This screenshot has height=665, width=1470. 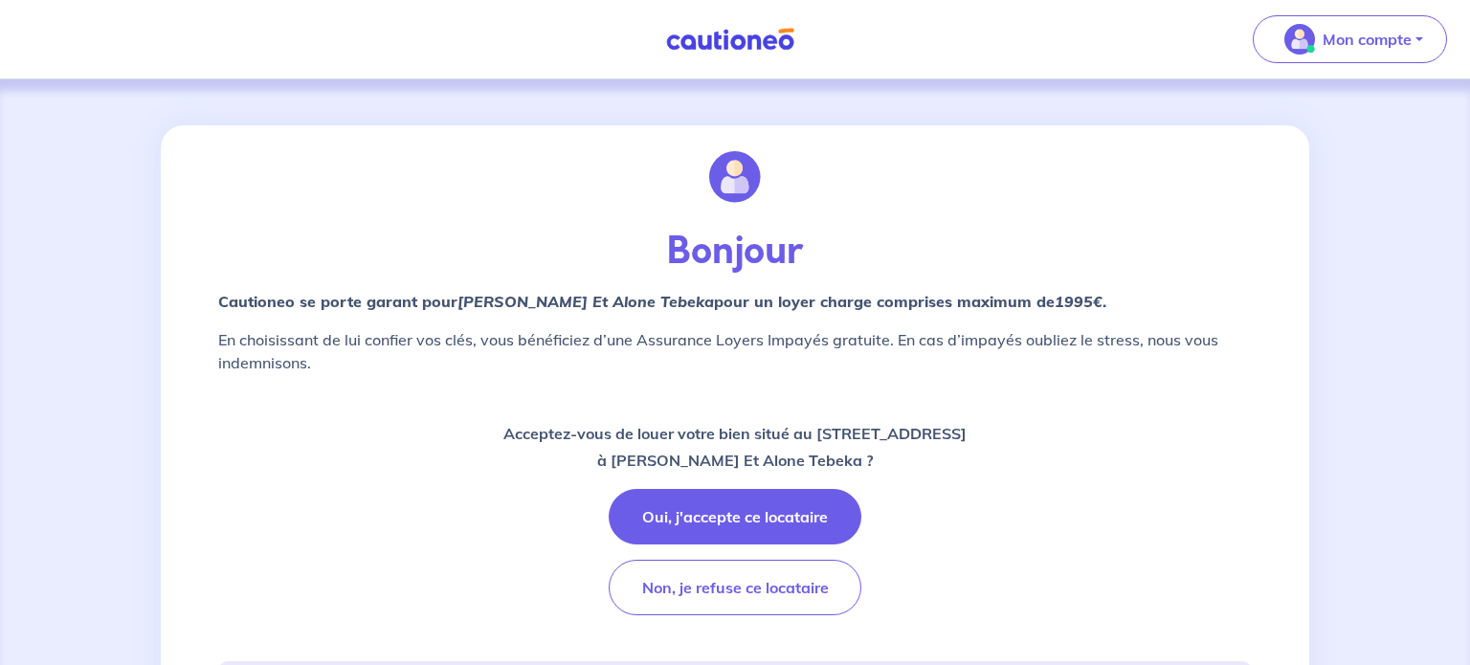 What do you see at coordinates (735, 517) in the screenshot?
I see `button: Oui, j'accepte ce locataire` at bounding box center [735, 517].